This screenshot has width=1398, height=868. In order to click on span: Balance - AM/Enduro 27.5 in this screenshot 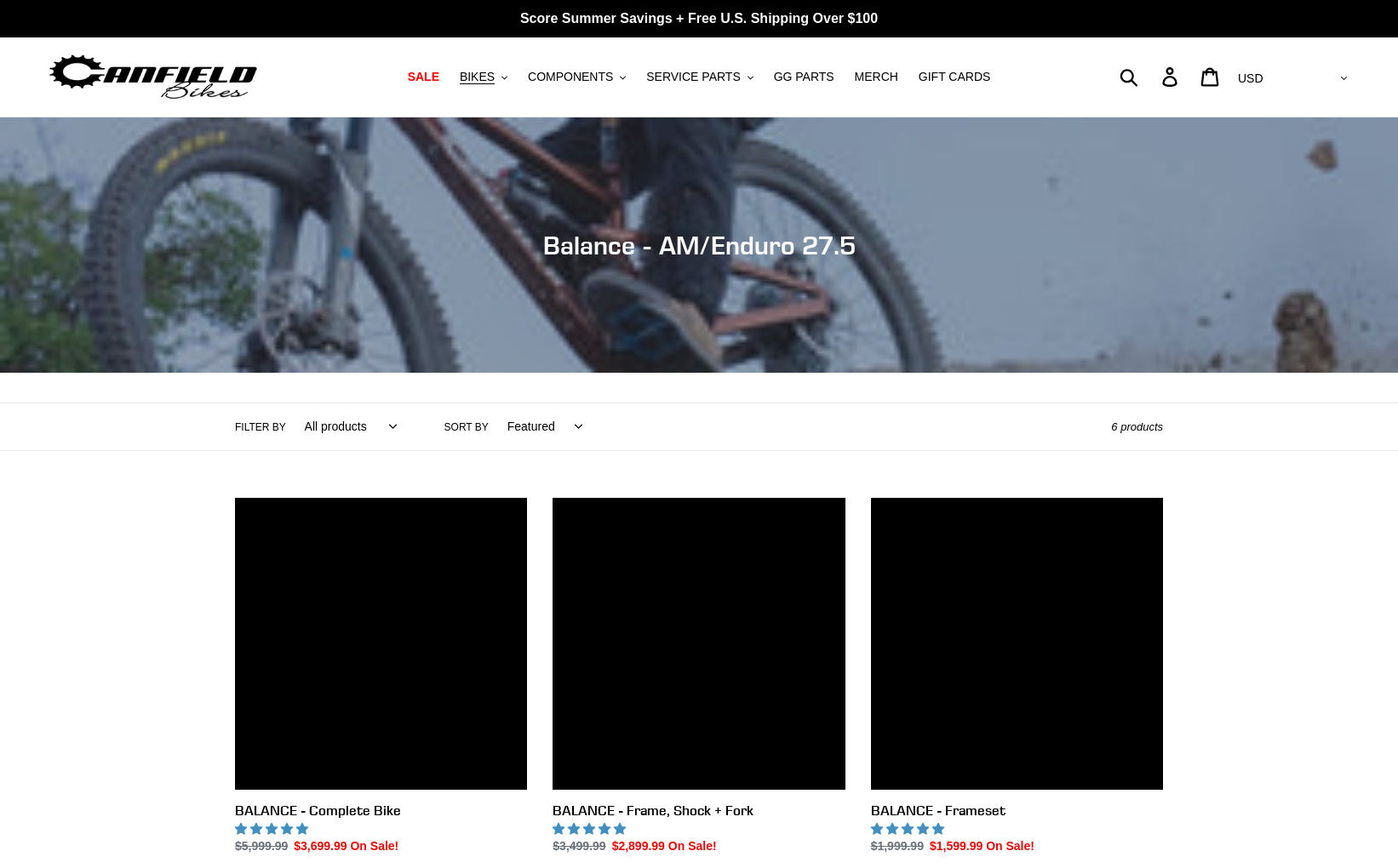, I will do `click(699, 245)`.